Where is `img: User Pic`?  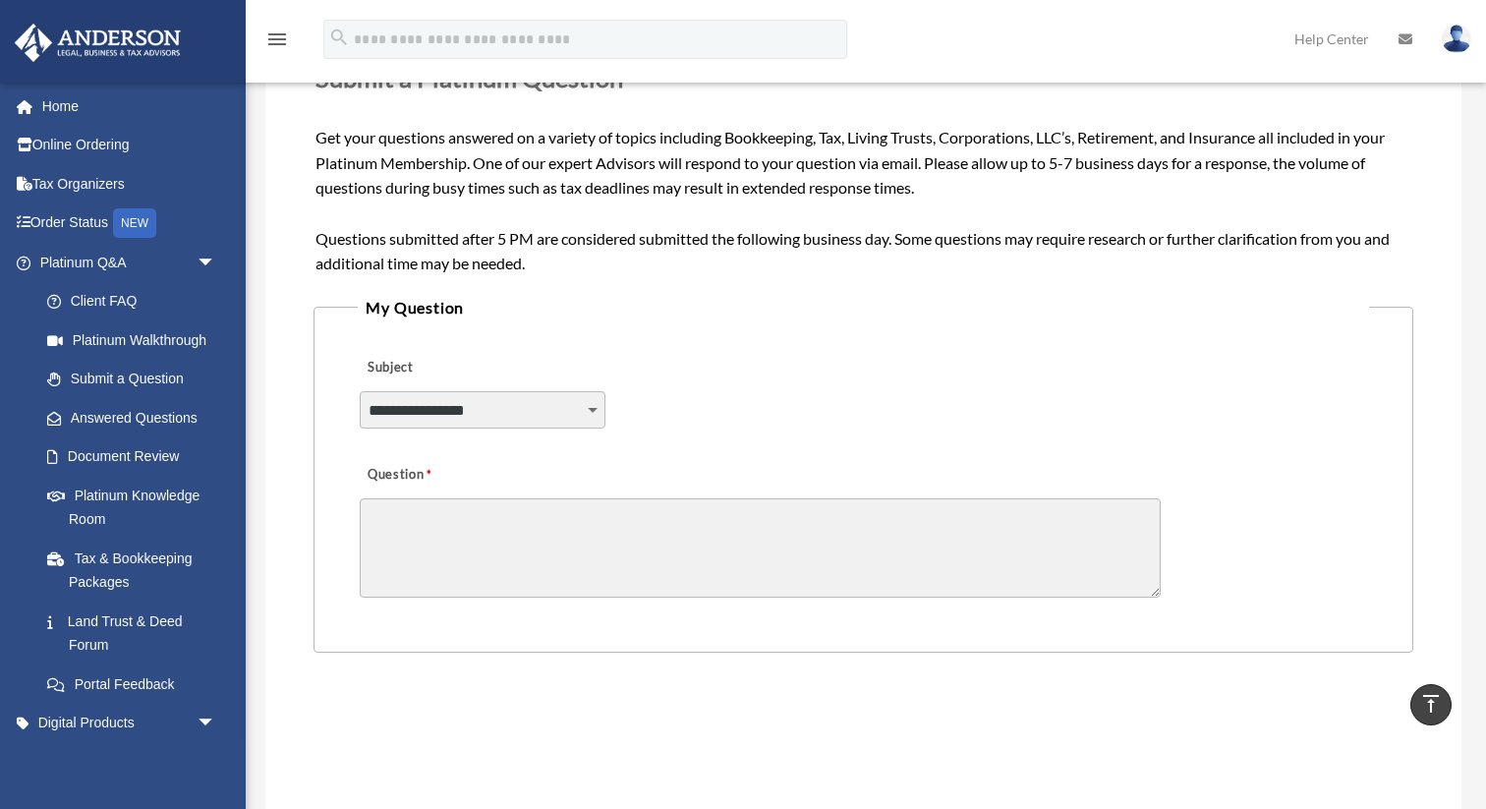
img: User Pic is located at coordinates (1456, 38).